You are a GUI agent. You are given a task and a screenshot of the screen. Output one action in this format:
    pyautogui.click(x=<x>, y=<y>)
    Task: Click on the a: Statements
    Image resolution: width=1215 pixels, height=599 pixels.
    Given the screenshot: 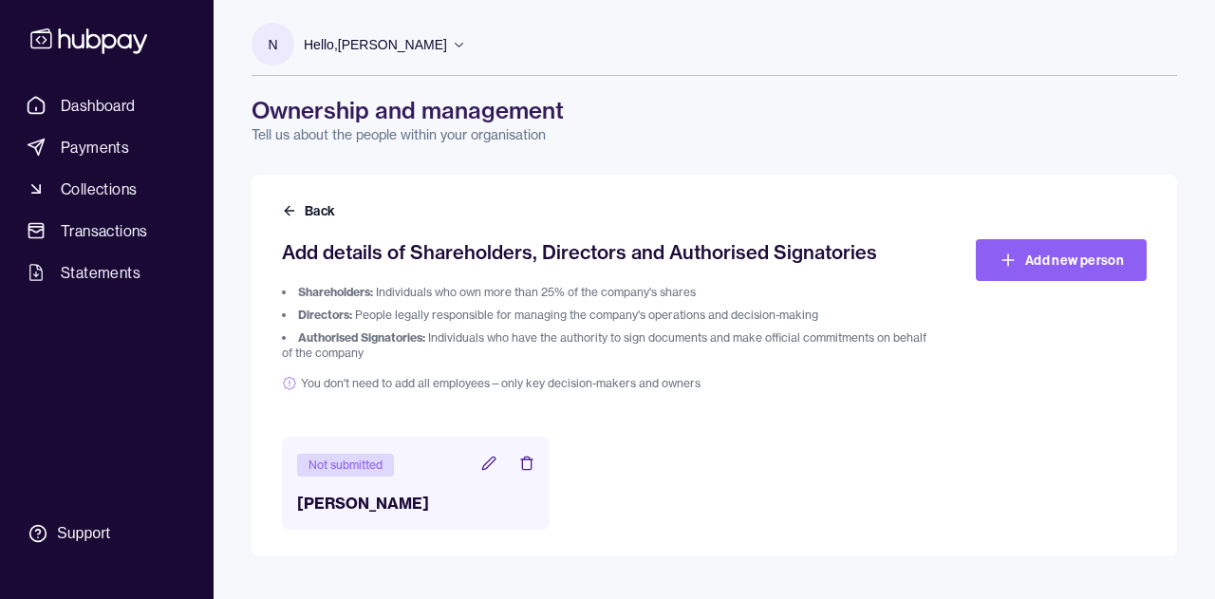 What is the action you would take?
    pyautogui.click(x=106, y=272)
    